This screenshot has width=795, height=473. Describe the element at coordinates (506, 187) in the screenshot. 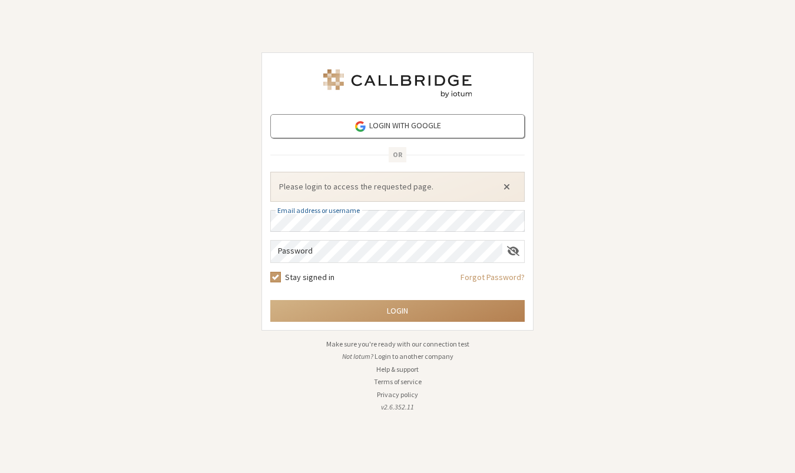

I see `button: Close alert` at that location.